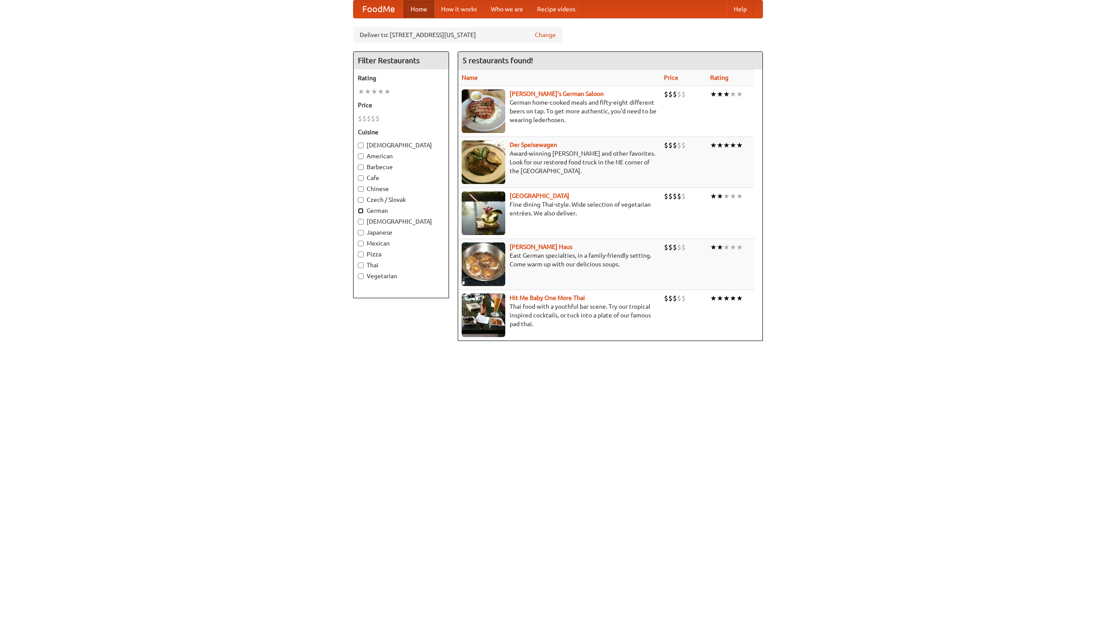 This screenshot has width=1116, height=617. Describe the element at coordinates (361, 178) in the screenshot. I see `input: Cafe` at that location.